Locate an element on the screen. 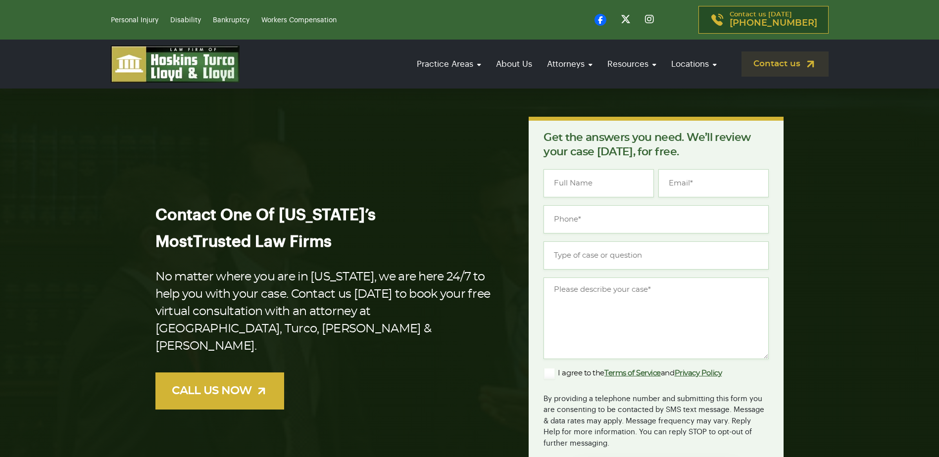 The width and height of the screenshot is (939, 457). a: Terms of Service is located at coordinates (633, 373).